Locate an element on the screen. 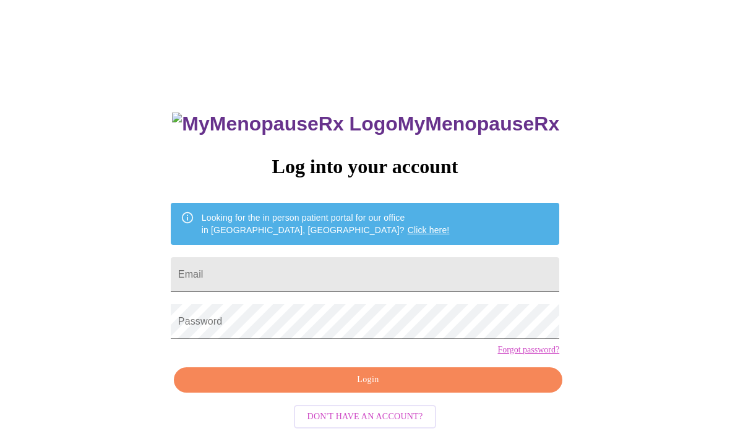  img: MyMenopauseRx Logo is located at coordinates (285, 124).